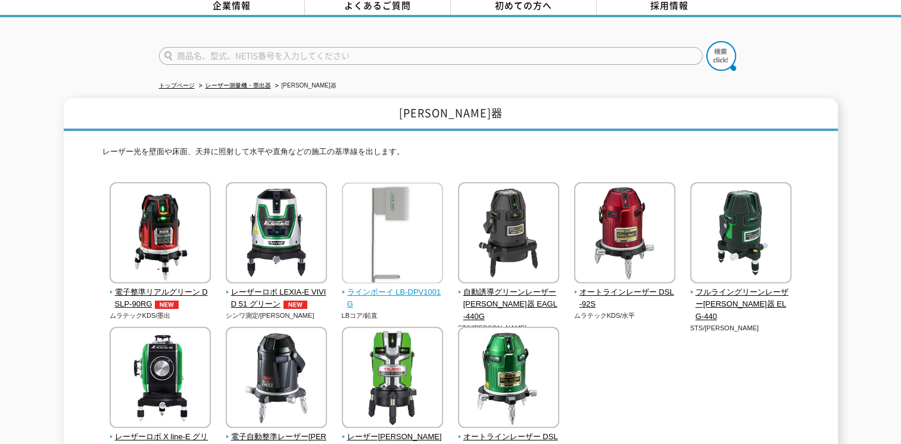 The image size is (901, 444). What do you see at coordinates (392, 299) in the screenshot?
I see `span: ラインボーイ LB-DPV1001G` at bounding box center [392, 299].